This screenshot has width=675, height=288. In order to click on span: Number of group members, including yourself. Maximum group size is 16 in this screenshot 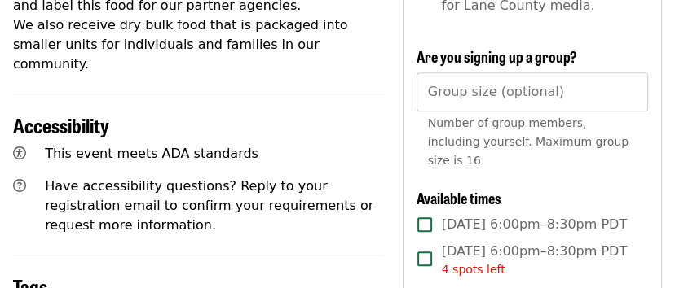, I will do `click(528, 142)`.